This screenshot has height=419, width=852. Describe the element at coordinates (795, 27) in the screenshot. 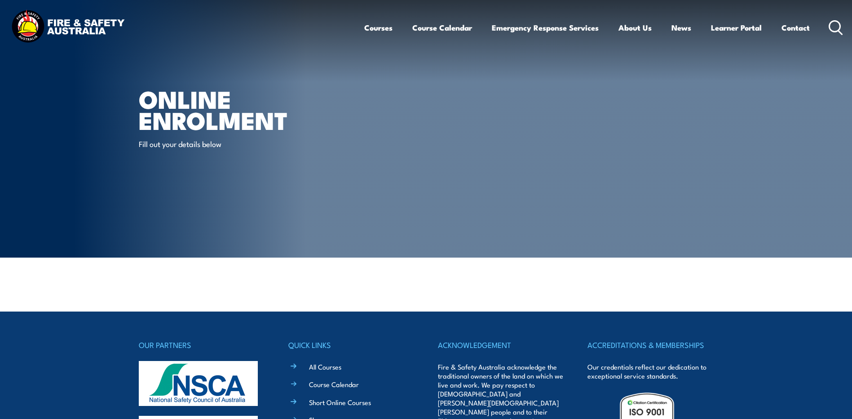

I see `a: Contact` at that location.